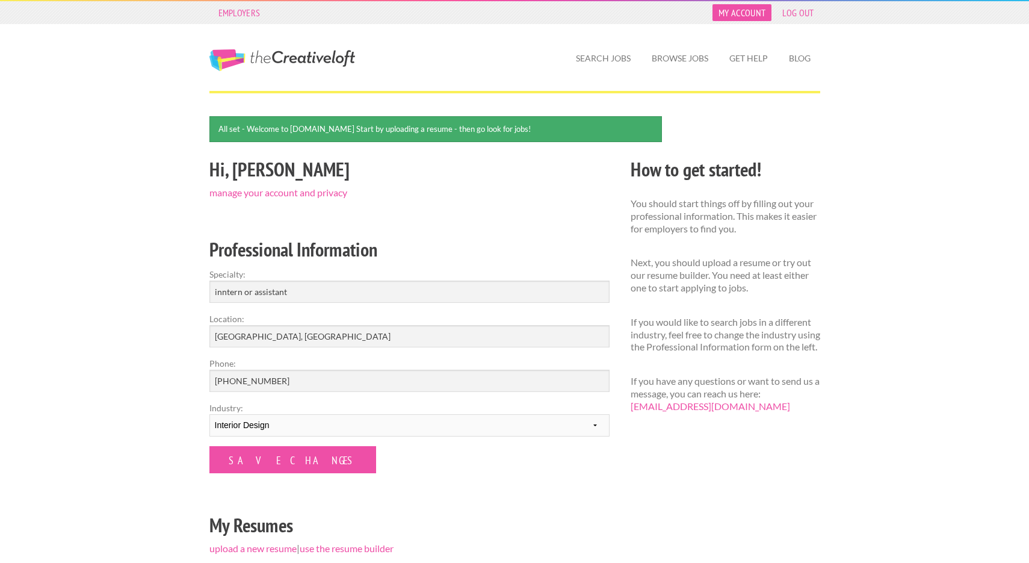  Describe the element at coordinates (409, 380) in the screenshot. I see `input: Optional` at that location.